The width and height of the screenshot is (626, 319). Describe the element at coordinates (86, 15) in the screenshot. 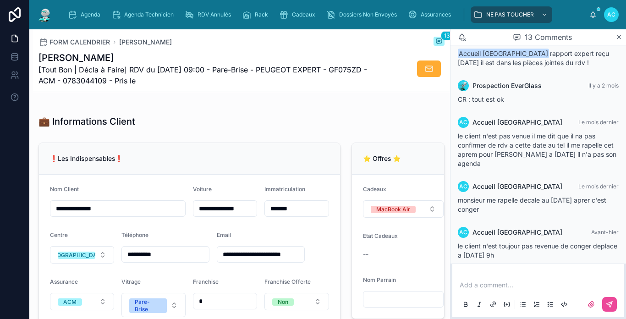

I see `a: Agenda` at that location.